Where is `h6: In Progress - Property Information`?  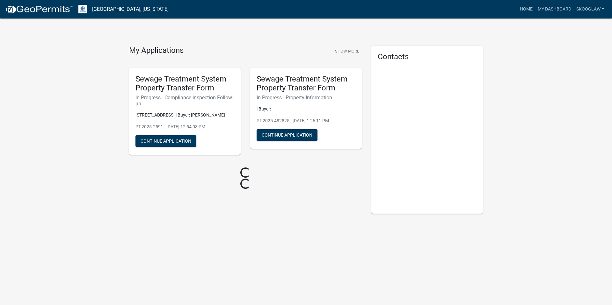 h6: In Progress - Property Information is located at coordinates (306, 97).